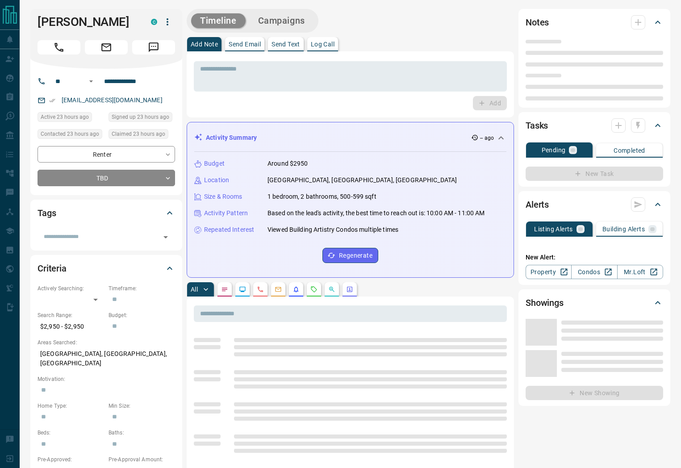 This screenshot has height=468, width=681. I want to click on p: Actively Searching:, so click(71, 289).